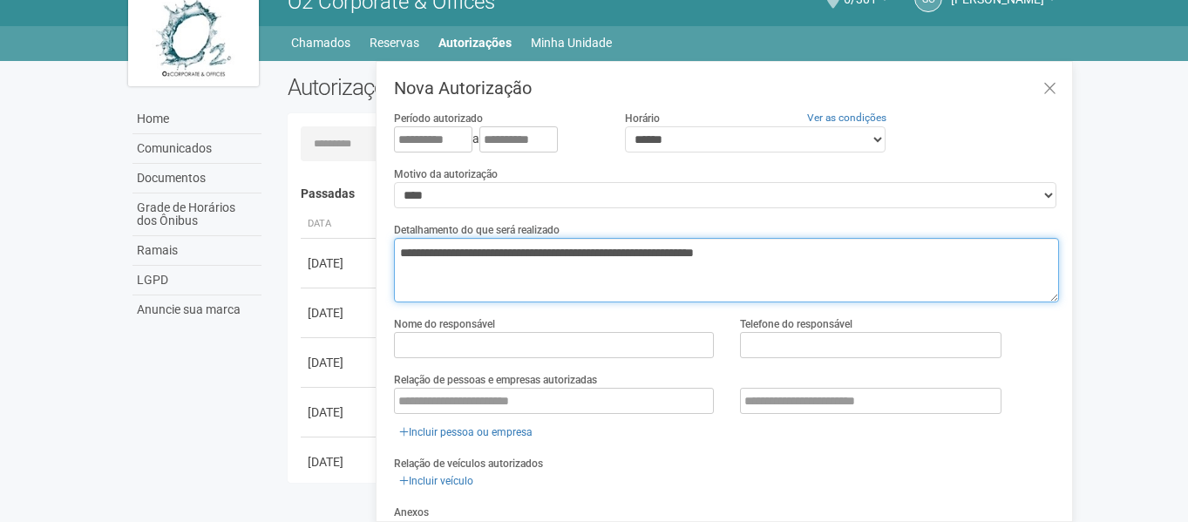 The width and height of the screenshot is (1188, 522). What do you see at coordinates (197, 214) in the screenshot?
I see `a: Grade de Horários dos Ônibus` at bounding box center [197, 214].